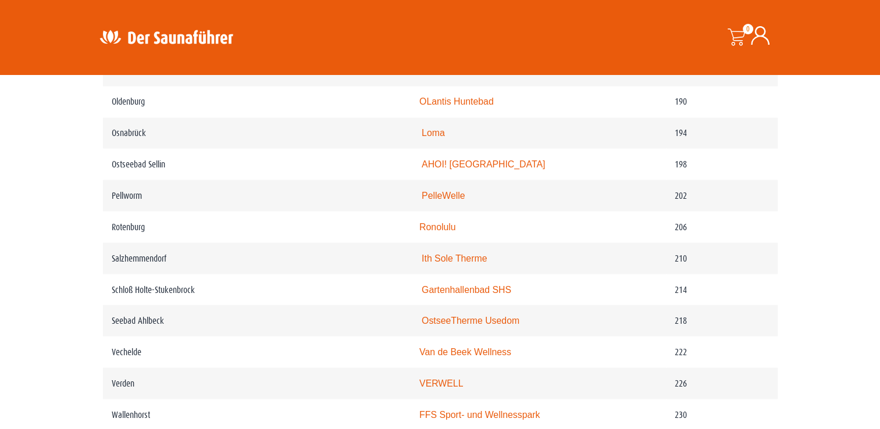  I want to click on span: 0, so click(748, 29).